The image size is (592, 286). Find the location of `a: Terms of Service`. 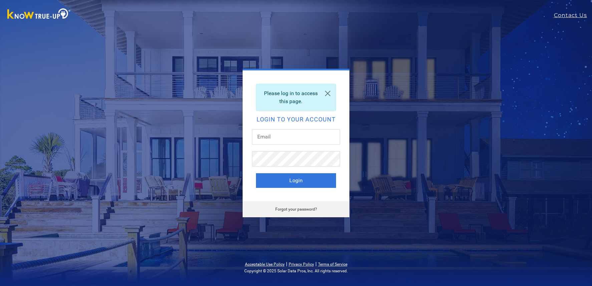

a: Terms of Service is located at coordinates (333, 264).